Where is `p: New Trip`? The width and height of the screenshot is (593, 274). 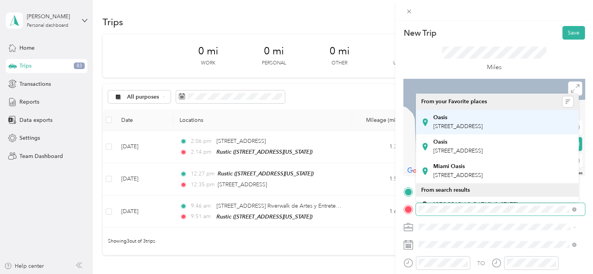 p: New Trip is located at coordinates (420, 33).